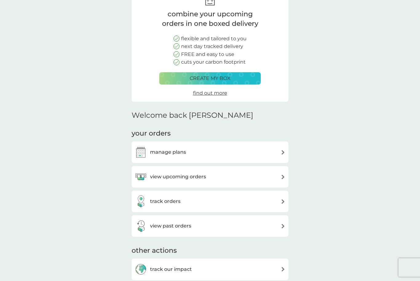 Image resolution: width=420 pixels, height=281 pixels. I want to click on p: next day tracked delivery, so click(212, 46).